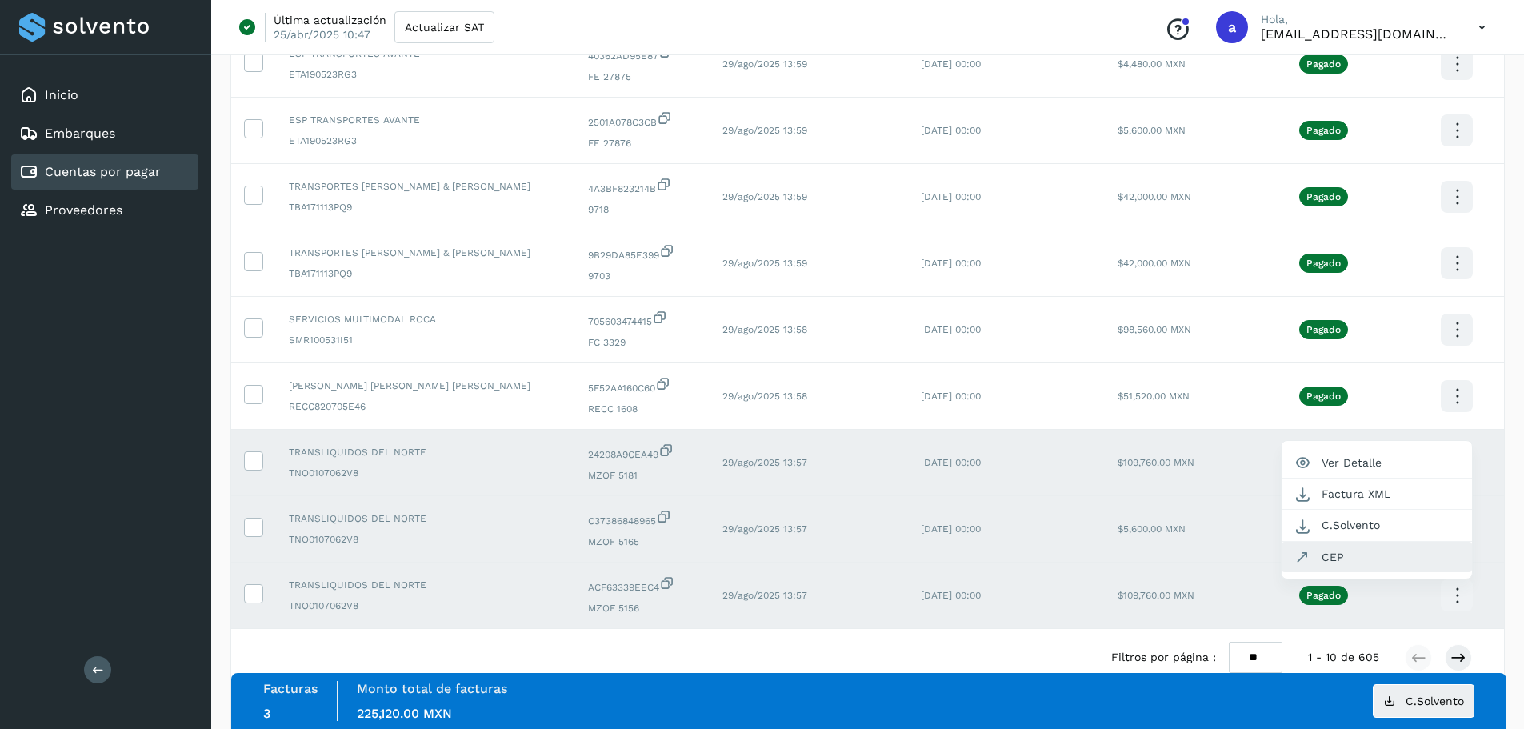 The width and height of the screenshot is (1524, 729). Describe the element at coordinates (62, 94) in the screenshot. I see `a: Inicio` at that location.